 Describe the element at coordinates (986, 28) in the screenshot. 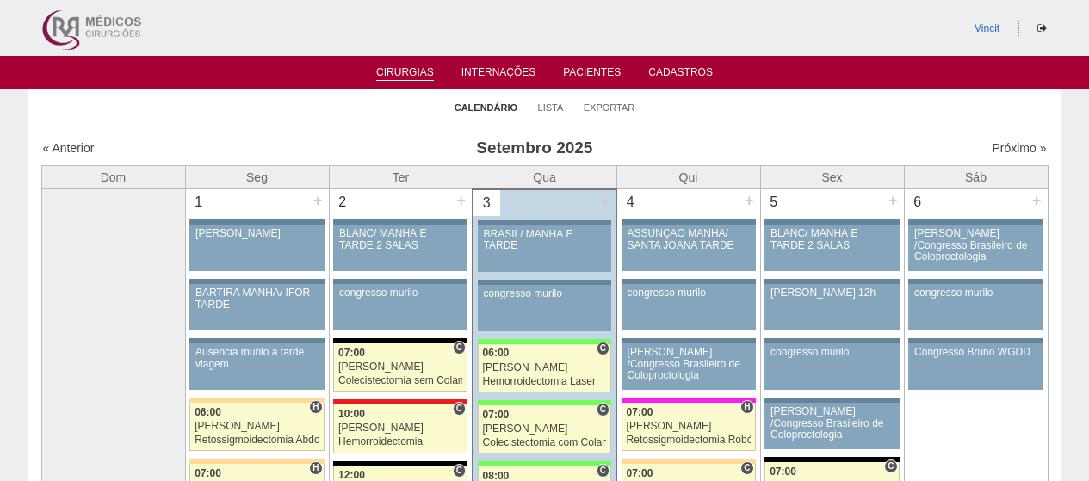

I see `a: Vincit` at that location.